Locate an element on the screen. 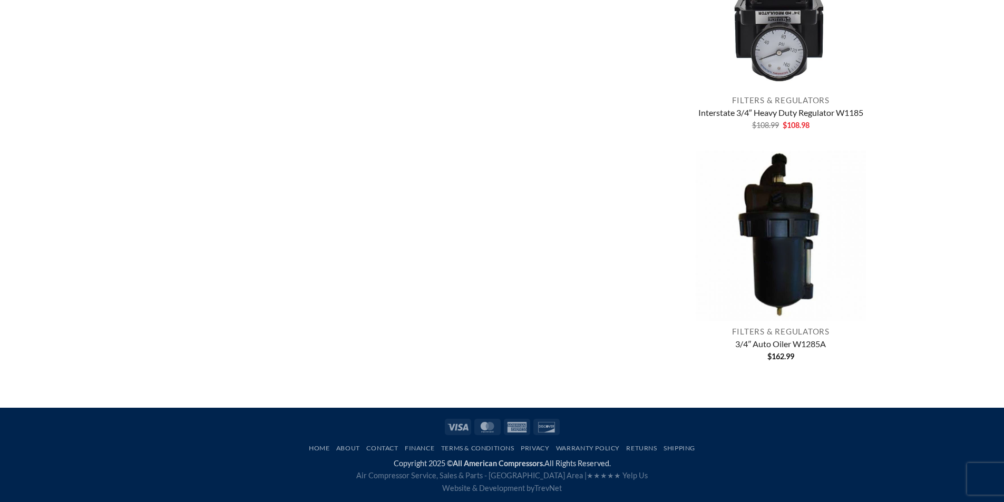 The width and height of the screenshot is (1004, 502). a: Shipping is located at coordinates (679, 448).